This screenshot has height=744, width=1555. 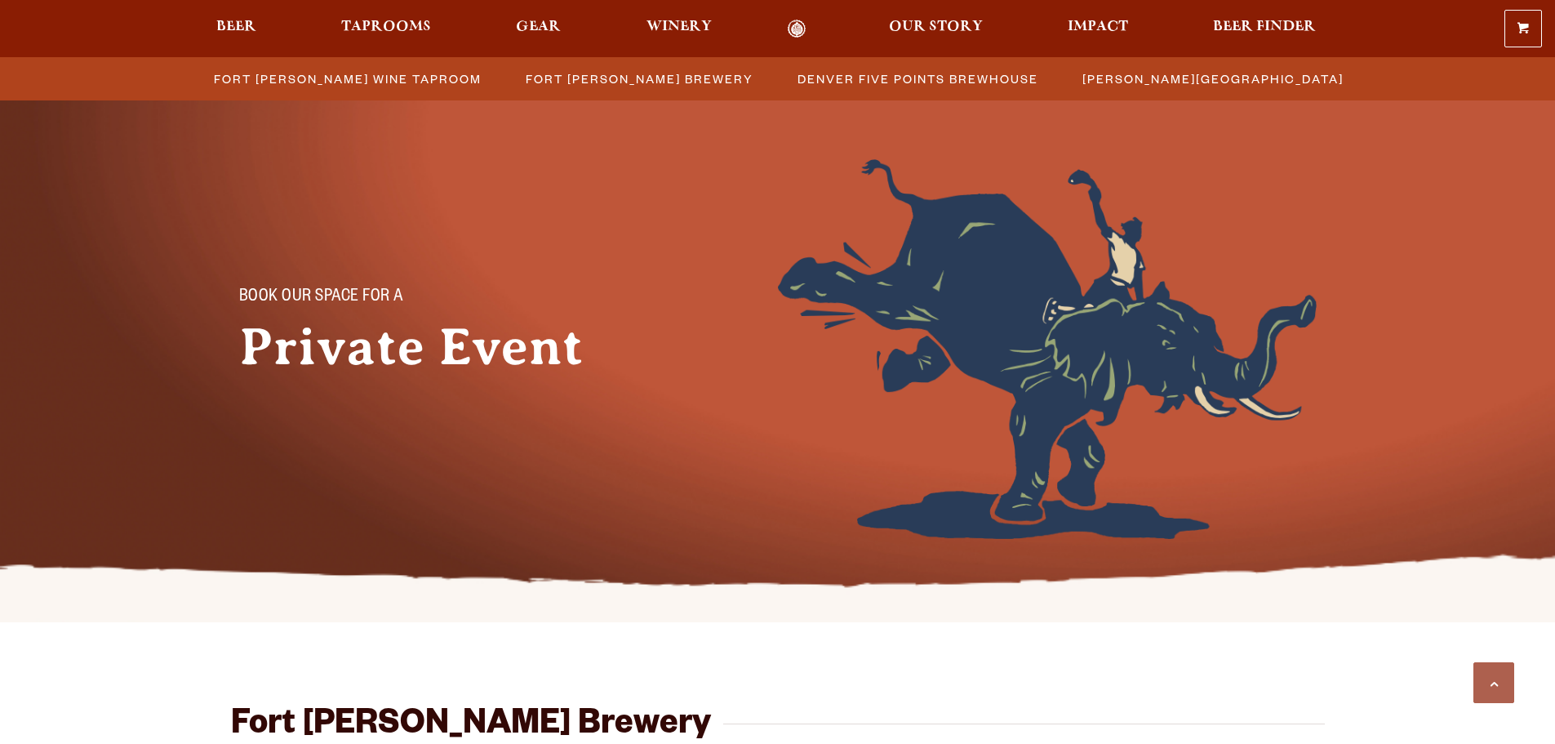 What do you see at coordinates (918, 78) in the screenshot?
I see `span: Denver Five Points Brewhouse` at bounding box center [918, 78].